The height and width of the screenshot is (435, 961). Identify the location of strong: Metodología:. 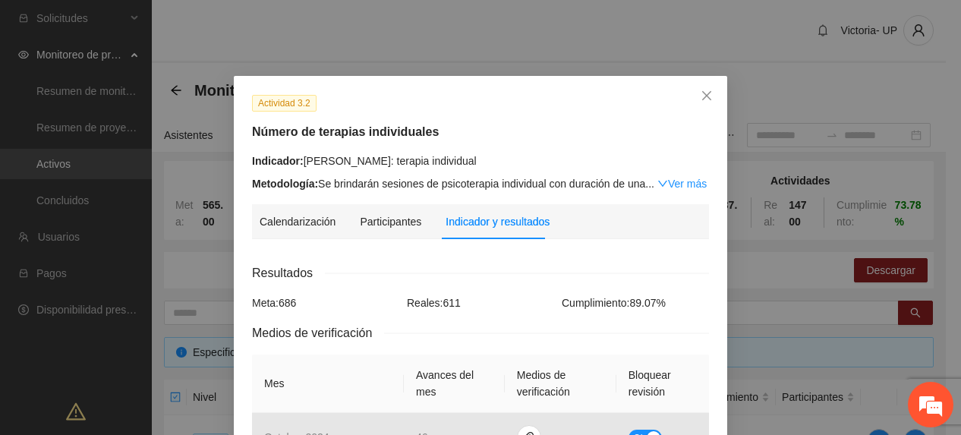
(285, 184).